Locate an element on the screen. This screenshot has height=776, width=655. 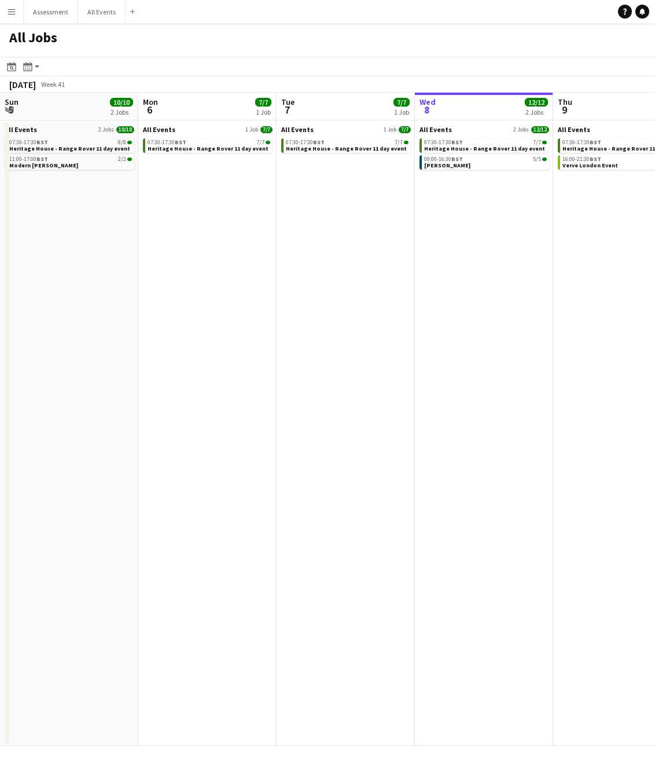
a: 07:30-17:30BST8/8Heritage House - Range Rover 11 day event is located at coordinates (71, 145).